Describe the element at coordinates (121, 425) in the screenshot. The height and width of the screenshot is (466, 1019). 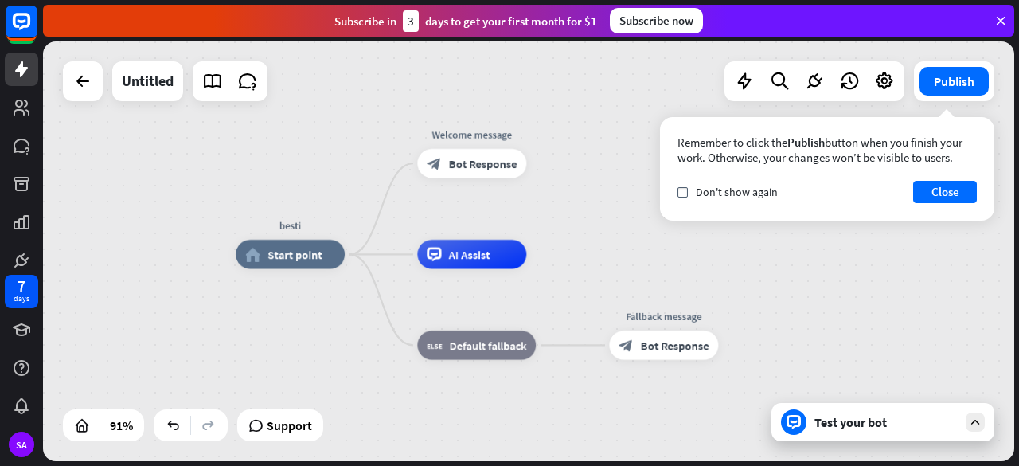
I see `div: 91%` at that location.